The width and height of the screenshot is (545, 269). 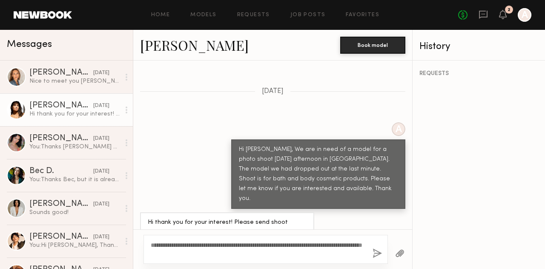 What do you see at coordinates (525, 15) in the screenshot?
I see `a: A` at bounding box center [525, 15].